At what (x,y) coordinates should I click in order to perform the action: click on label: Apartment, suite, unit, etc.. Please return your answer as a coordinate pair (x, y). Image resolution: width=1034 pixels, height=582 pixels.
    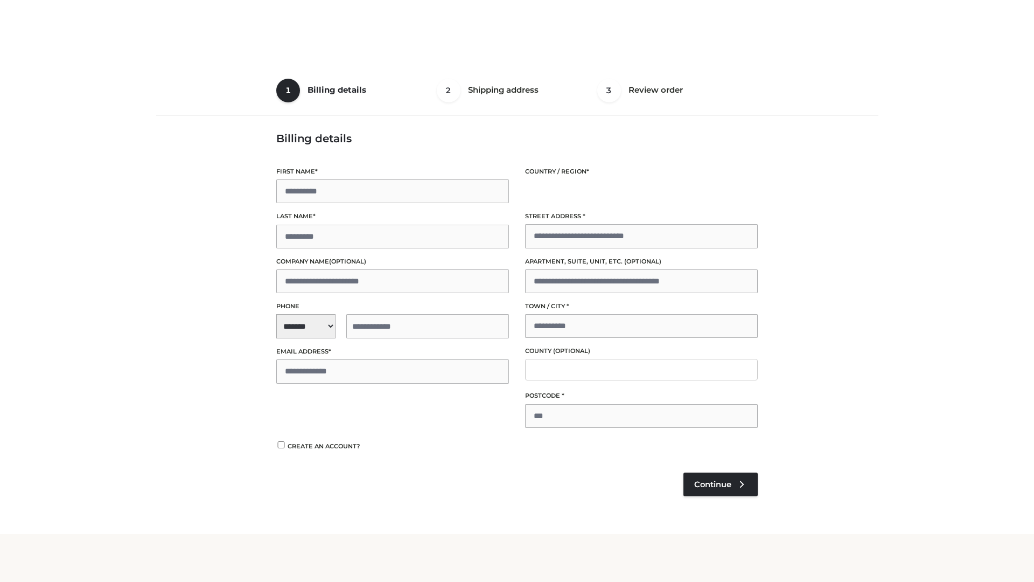
    Looking at the image, I should click on (641, 261).